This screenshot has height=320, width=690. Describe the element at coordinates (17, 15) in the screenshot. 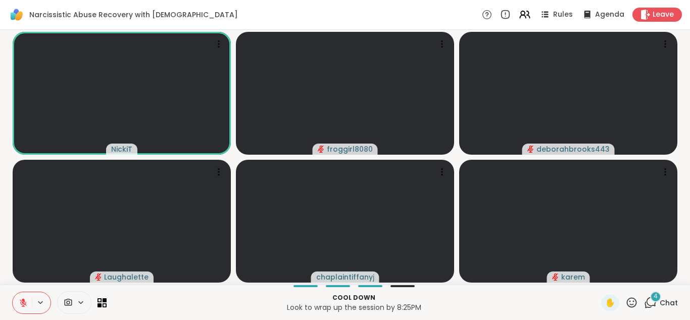

I see `img: ShareWell Logomark` at that location.